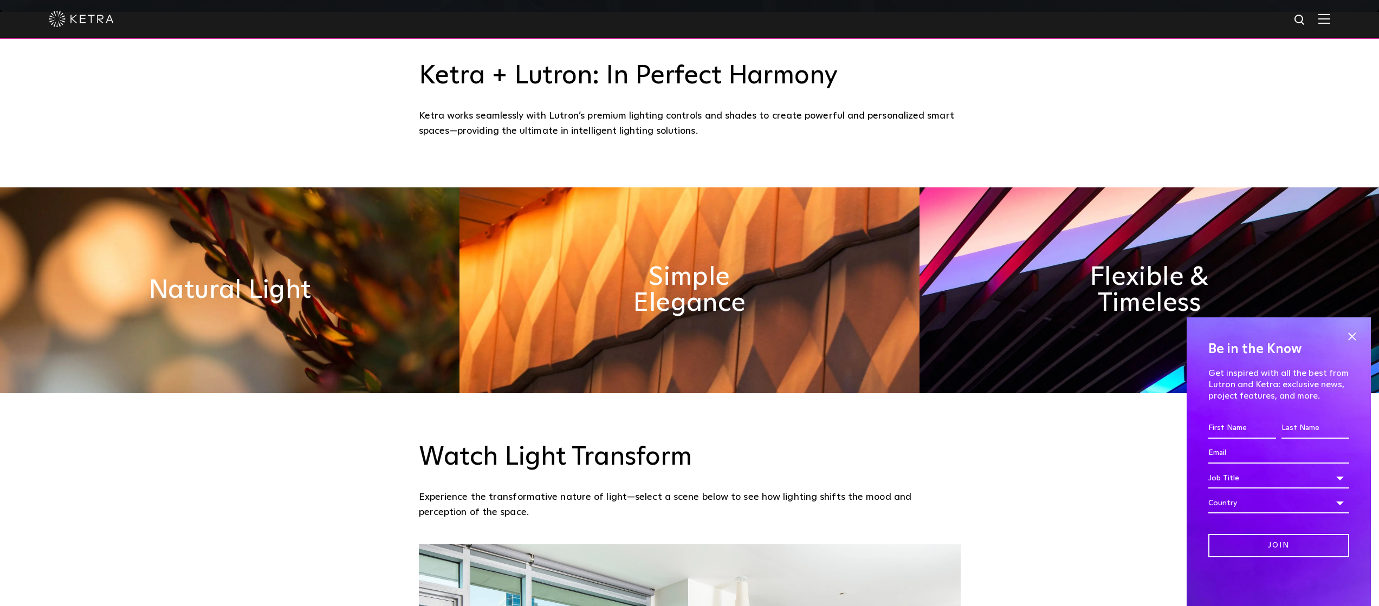  Describe the element at coordinates (1242, 428) in the screenshot. I see `input: First Name` at that location.